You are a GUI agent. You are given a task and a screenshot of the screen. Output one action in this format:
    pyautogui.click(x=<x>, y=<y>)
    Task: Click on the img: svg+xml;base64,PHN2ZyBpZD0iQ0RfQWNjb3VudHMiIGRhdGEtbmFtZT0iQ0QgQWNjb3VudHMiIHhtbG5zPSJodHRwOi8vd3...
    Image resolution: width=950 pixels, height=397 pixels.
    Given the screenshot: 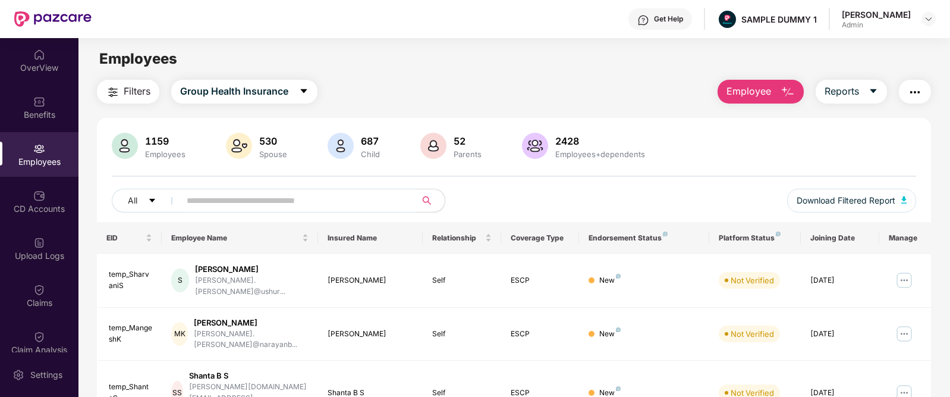 What is the action you would take?
    pyautogui.click(x=39, y=196)
    